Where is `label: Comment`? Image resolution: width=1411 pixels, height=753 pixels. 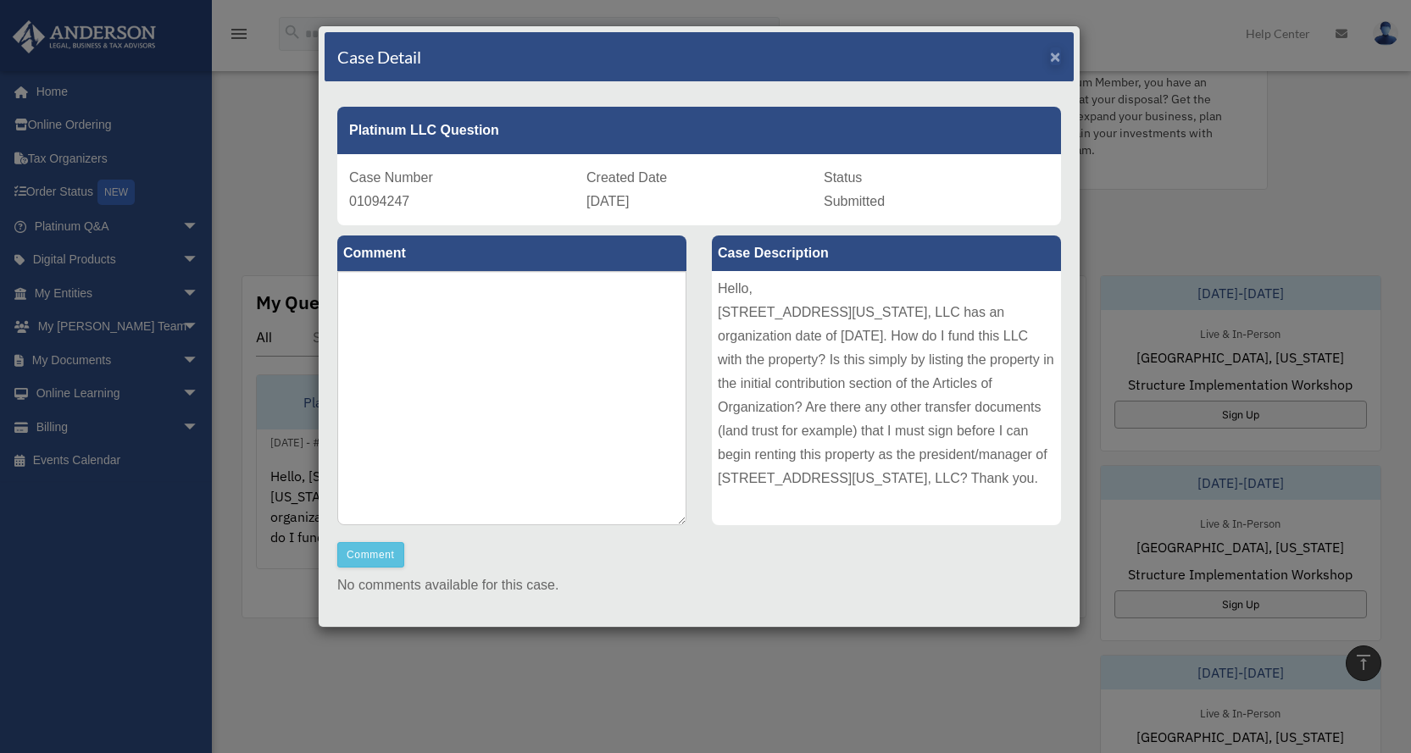
label: Comment is located at coordinates (512, 253).